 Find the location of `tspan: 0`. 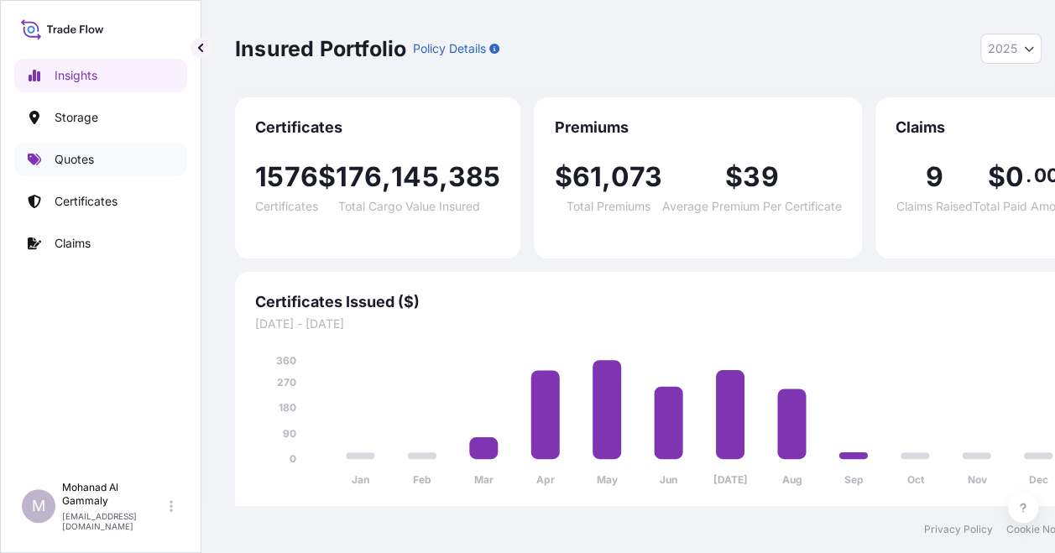

tspan: 0 is located at coordinates (293, 458).